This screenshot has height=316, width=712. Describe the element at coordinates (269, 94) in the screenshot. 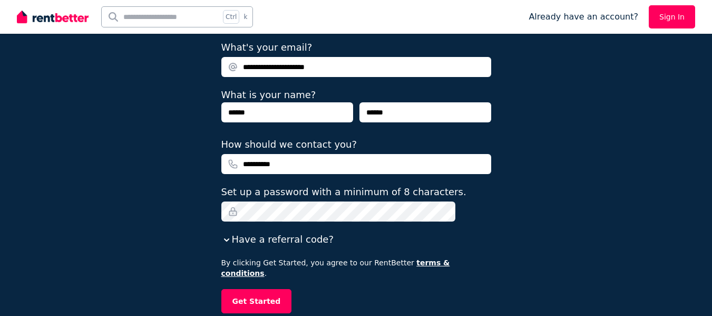

I see `label: What is your name?` at that location.